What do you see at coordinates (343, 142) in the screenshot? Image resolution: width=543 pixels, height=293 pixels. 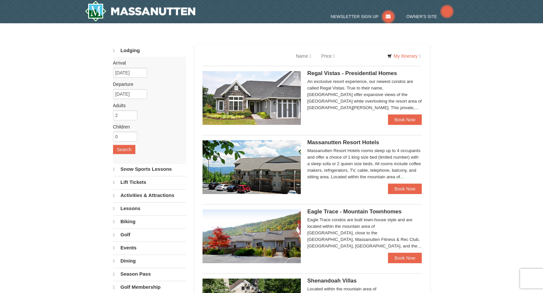 I see `span: Massanutten Resort Hotels` at bounding box center [343, 142].